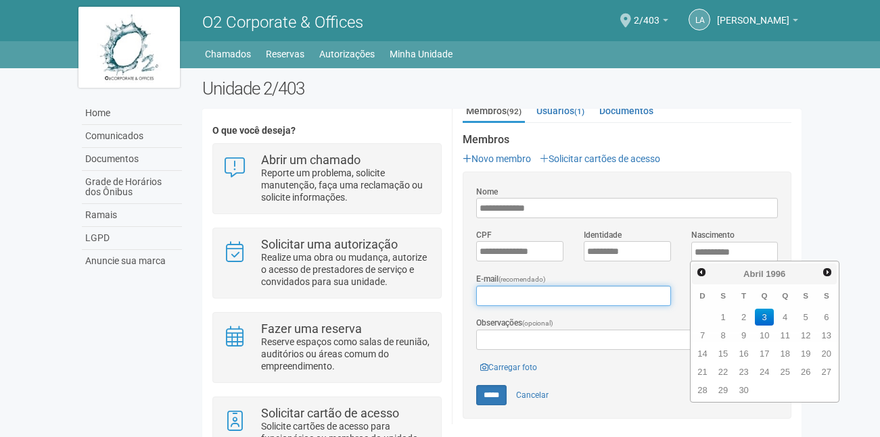  I want to click on h2: Unidade 2/403, so click(502, 89).